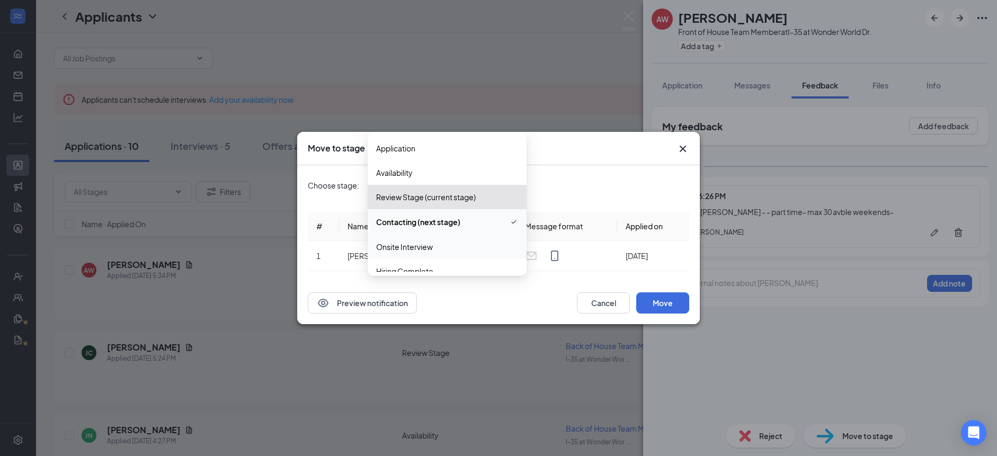 Image resolution: width=997 pixels, height=456 pixels. Describe the element at coordinates (405, 271) in the screenshot. I see `span: Hiring Complete` at that location.